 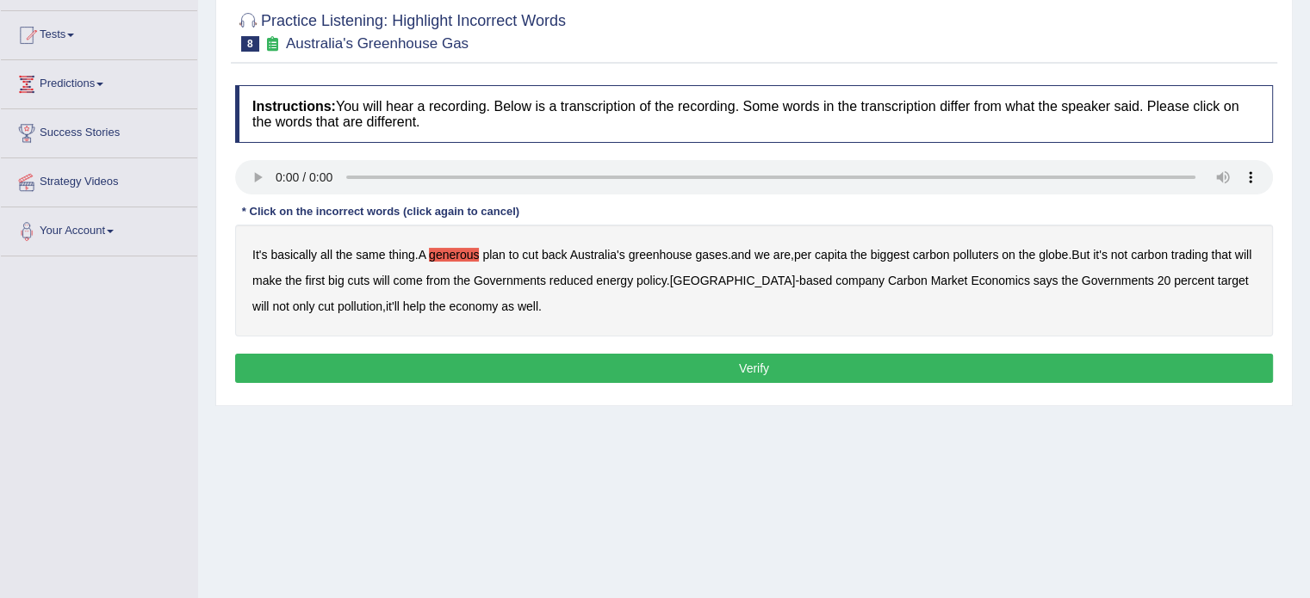 What do you see at coordinates (660, 255) in the screenshot?
I see `b: greenhouse` at bounding box center [660, 255].